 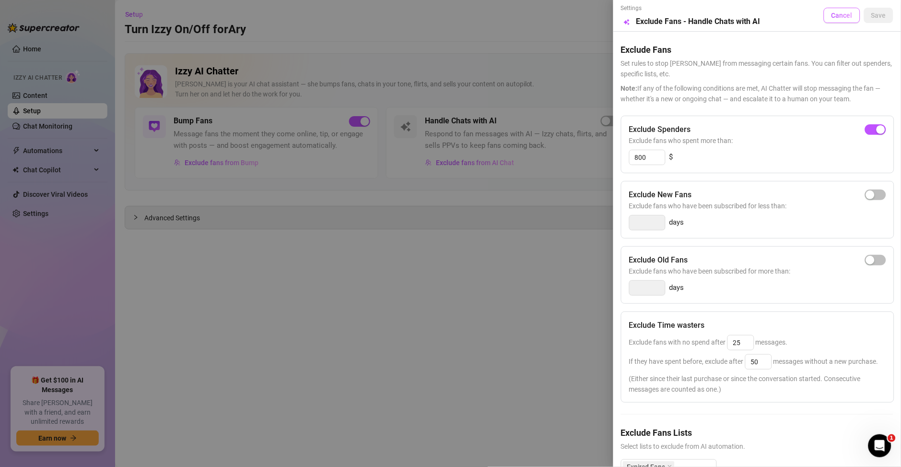 What do you see at coordinates (660, 129) in the screenshot?
I see `h5: Exclude Spenders` at bounding box center [660, 129].